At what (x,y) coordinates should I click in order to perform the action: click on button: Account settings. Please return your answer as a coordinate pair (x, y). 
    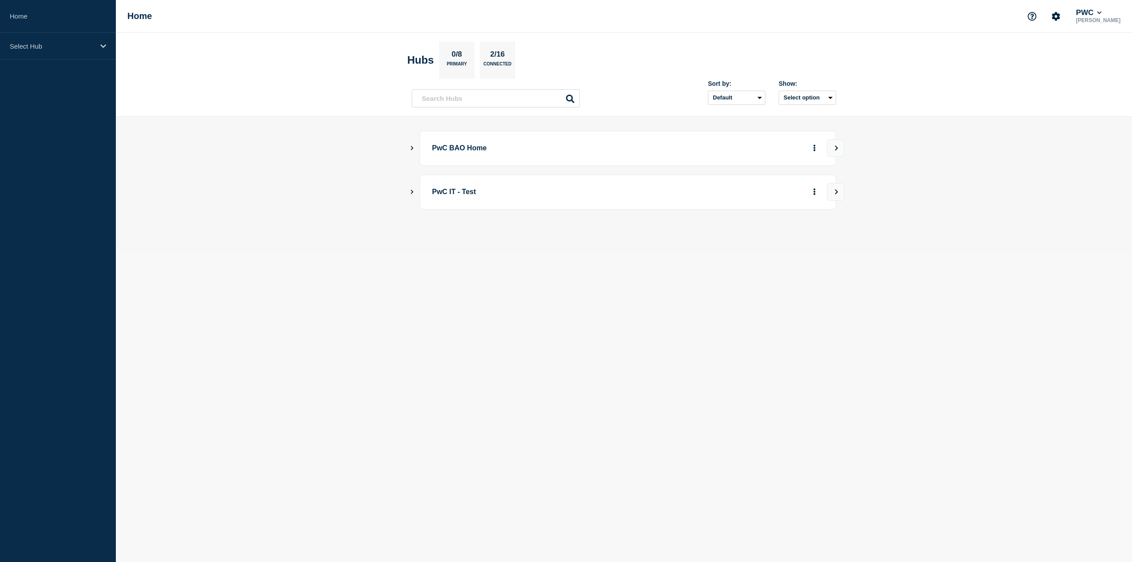
    Looking at the image, I should click on (1056, 16).